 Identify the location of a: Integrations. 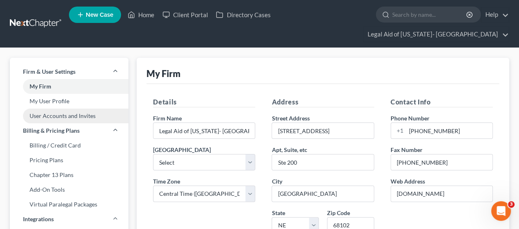
(69, 220).